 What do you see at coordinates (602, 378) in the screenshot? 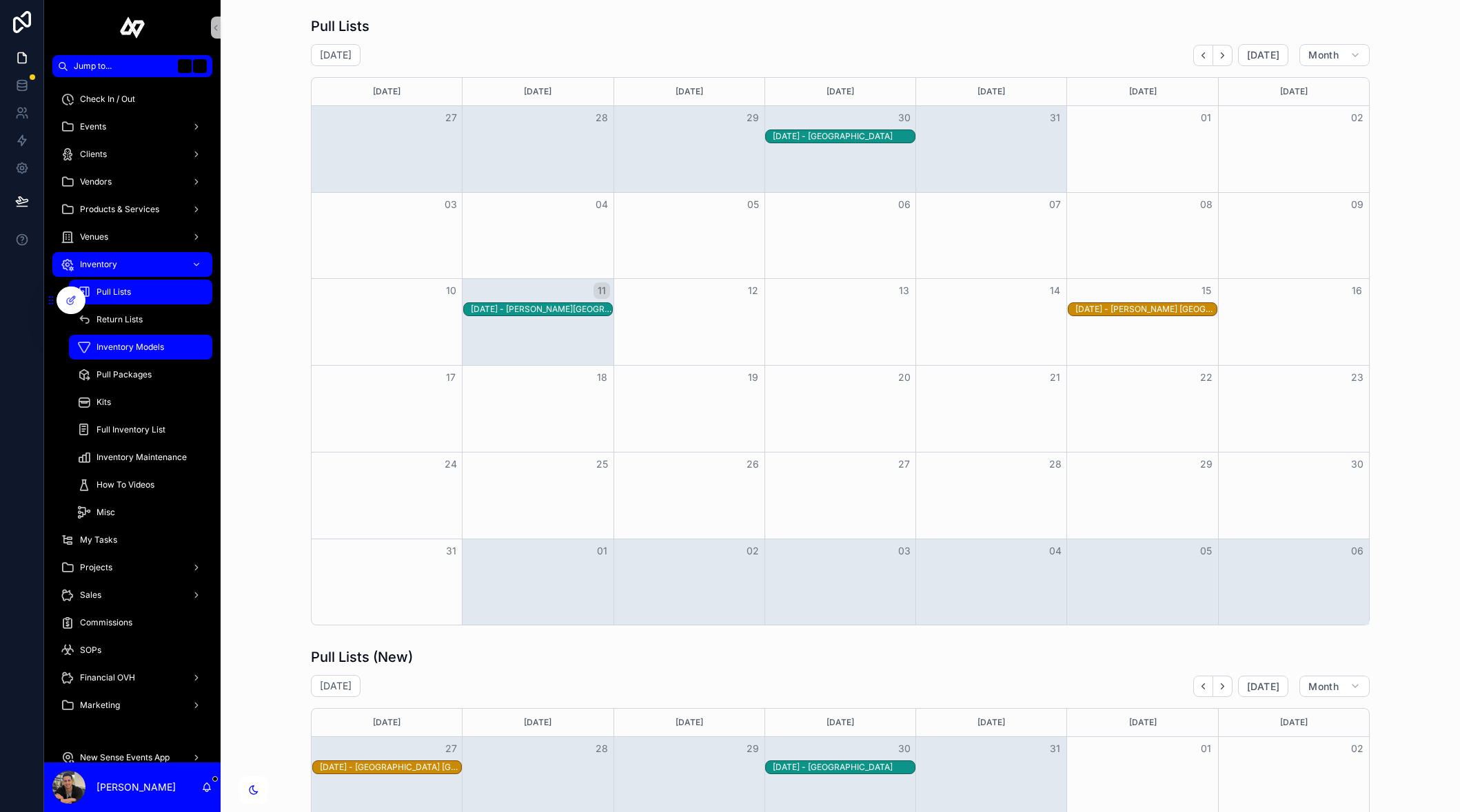
I see `button: 18` at bounding box center [602, 378].